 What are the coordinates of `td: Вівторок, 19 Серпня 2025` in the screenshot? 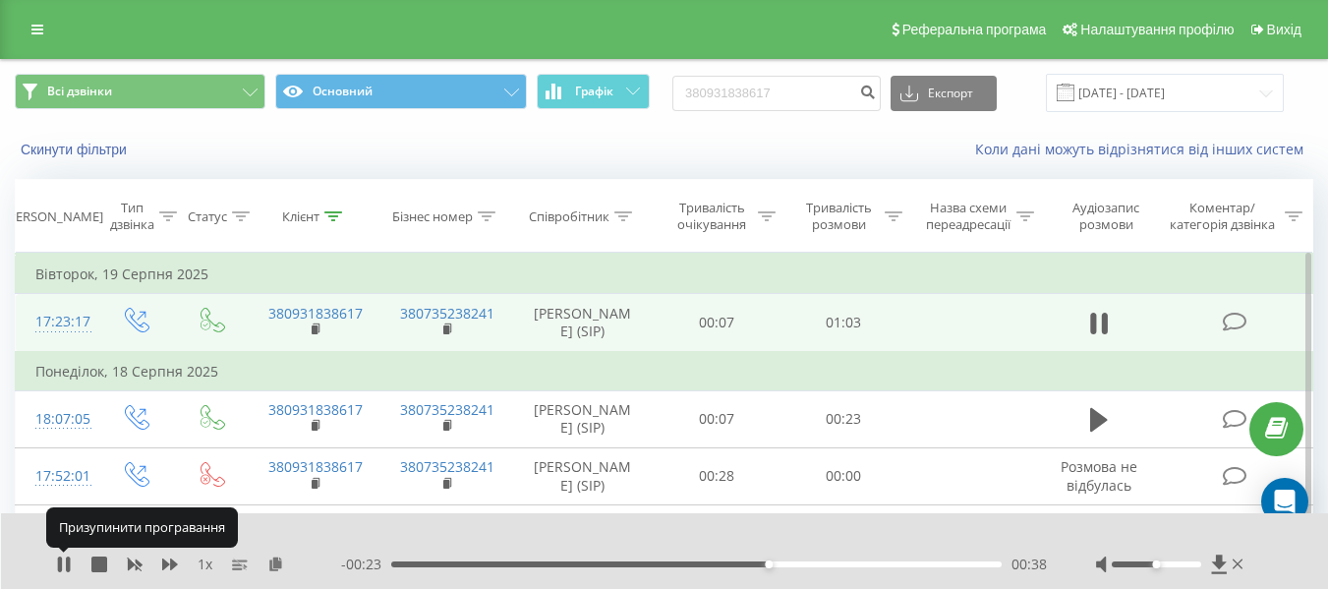 It's located at (665, 274).